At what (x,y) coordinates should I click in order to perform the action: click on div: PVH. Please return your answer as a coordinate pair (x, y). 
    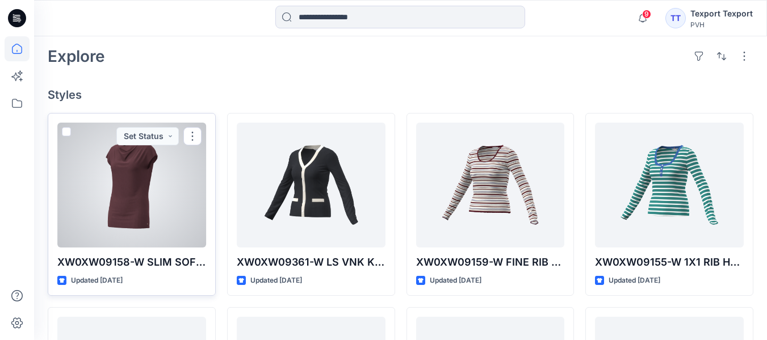
    Looking at the image, I should click on (722, 24).